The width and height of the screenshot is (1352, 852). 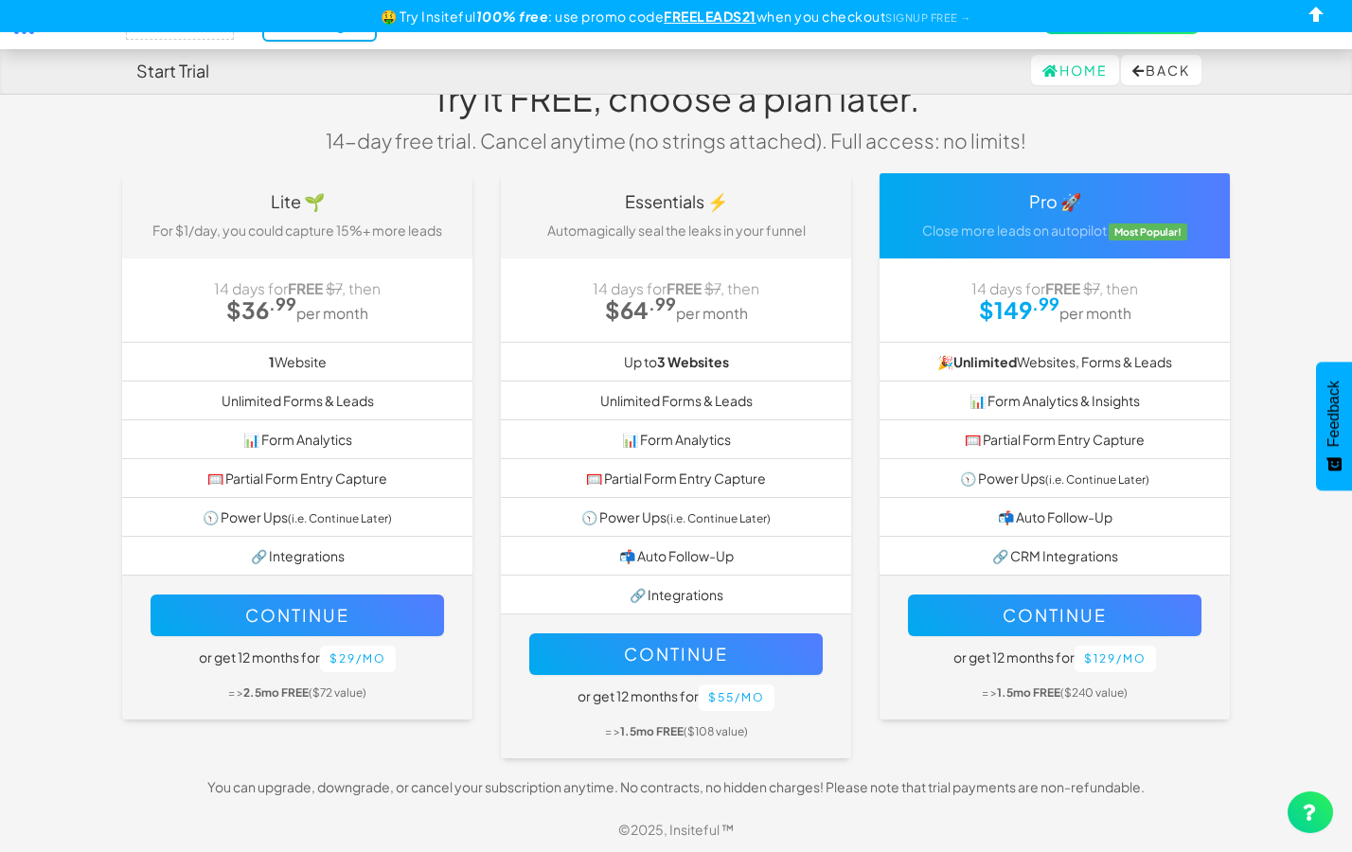 What do you see at coordinates (676, 362) in the screenshot?
I see `li: Up to` at bounding box center [676, 362].